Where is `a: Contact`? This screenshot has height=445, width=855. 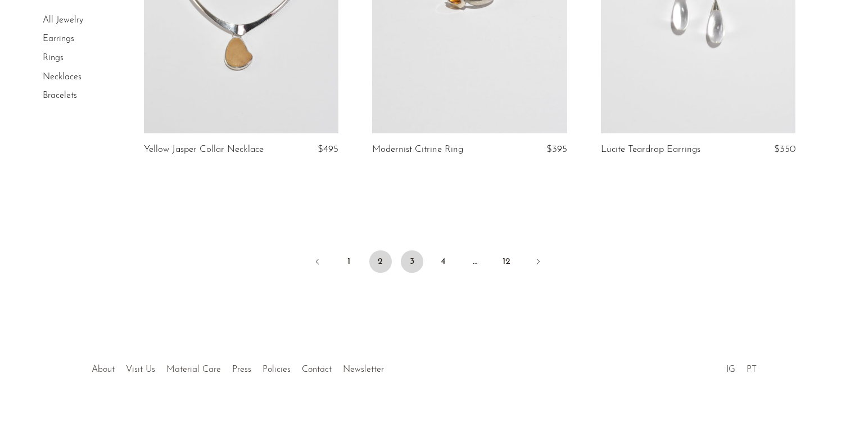
a: Contact is located at coordinates (317, 369).